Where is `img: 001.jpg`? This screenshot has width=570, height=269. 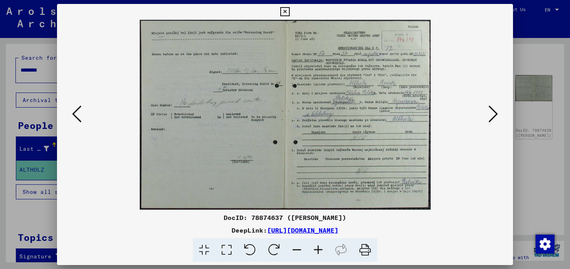
img: 001.jpg is located at coordinates (285, 115).